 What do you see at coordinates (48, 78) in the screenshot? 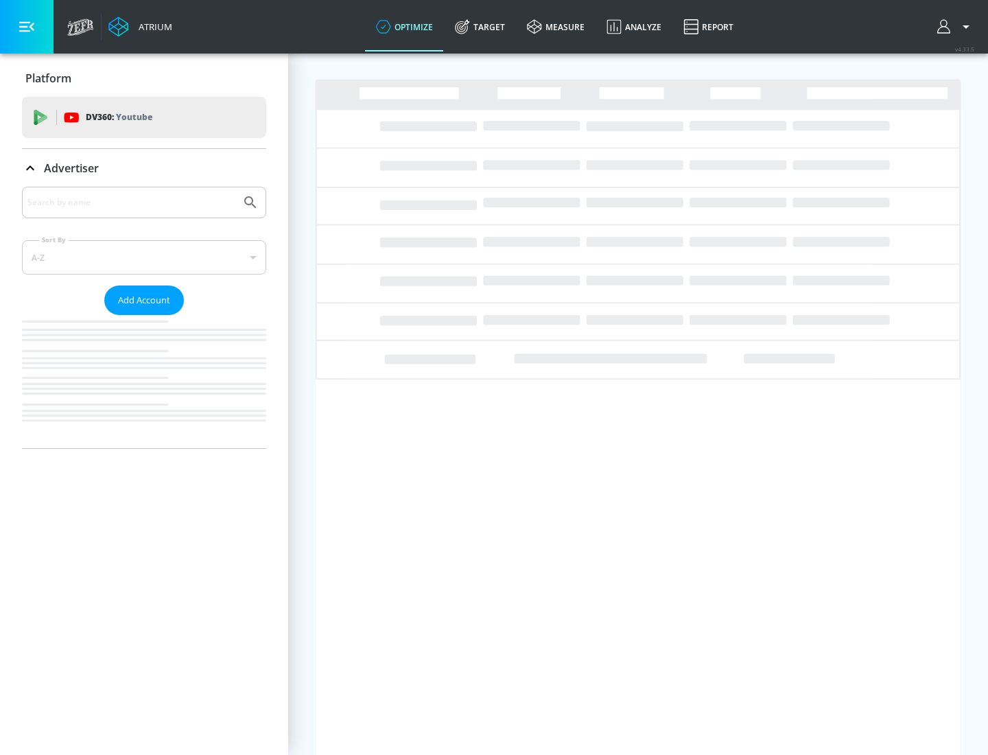
I see `p: Platform` at bounding box center [48, 78].